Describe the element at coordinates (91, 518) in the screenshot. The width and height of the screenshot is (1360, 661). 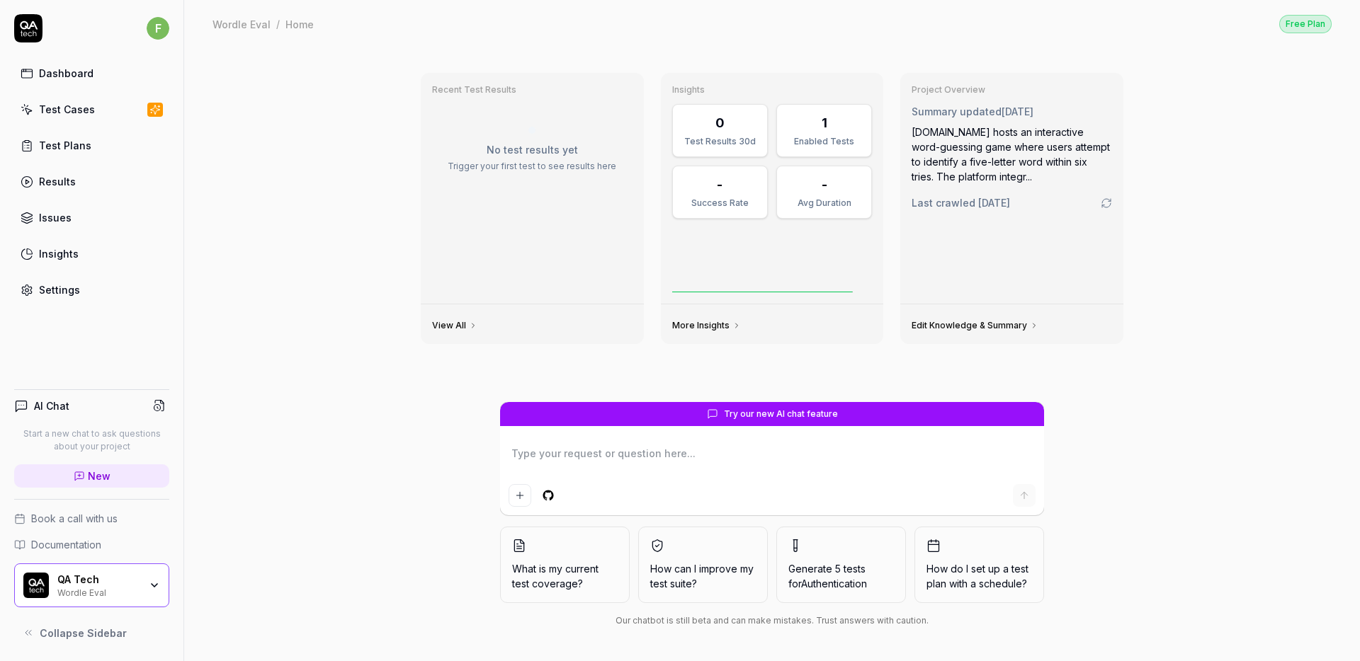
I see `a: Book a call with us` at that location.